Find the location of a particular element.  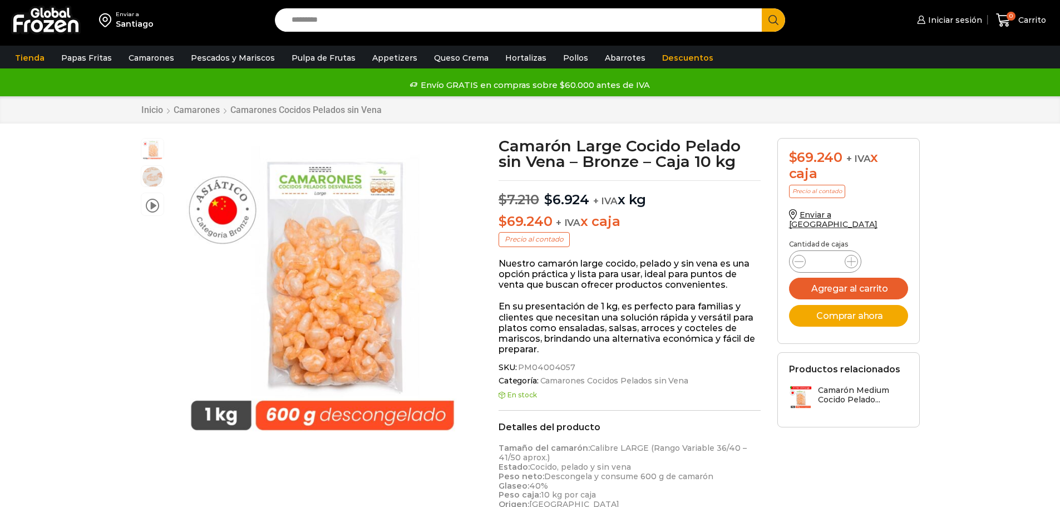

span: Iniciar sesión is located at coordinates (954, 20).